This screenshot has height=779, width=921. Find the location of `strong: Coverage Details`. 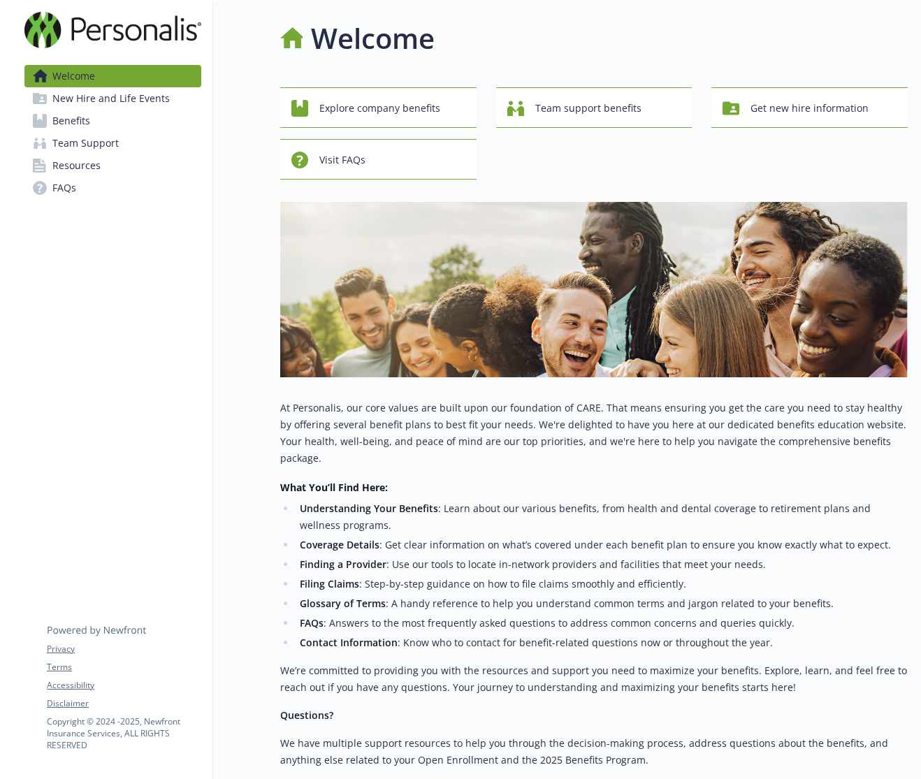

strong: Coverage Details is located at coordinates (340, 544).